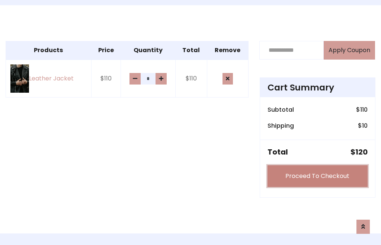  What do you see at coordinates (317, 87) in the screenshot?
I see `h4: Cart Summary` at bounding box center [317, 87].